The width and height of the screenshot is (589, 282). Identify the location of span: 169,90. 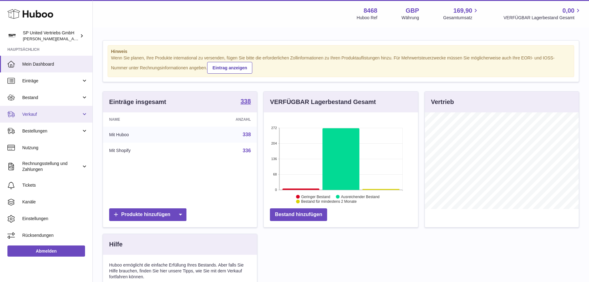
(463, 11).